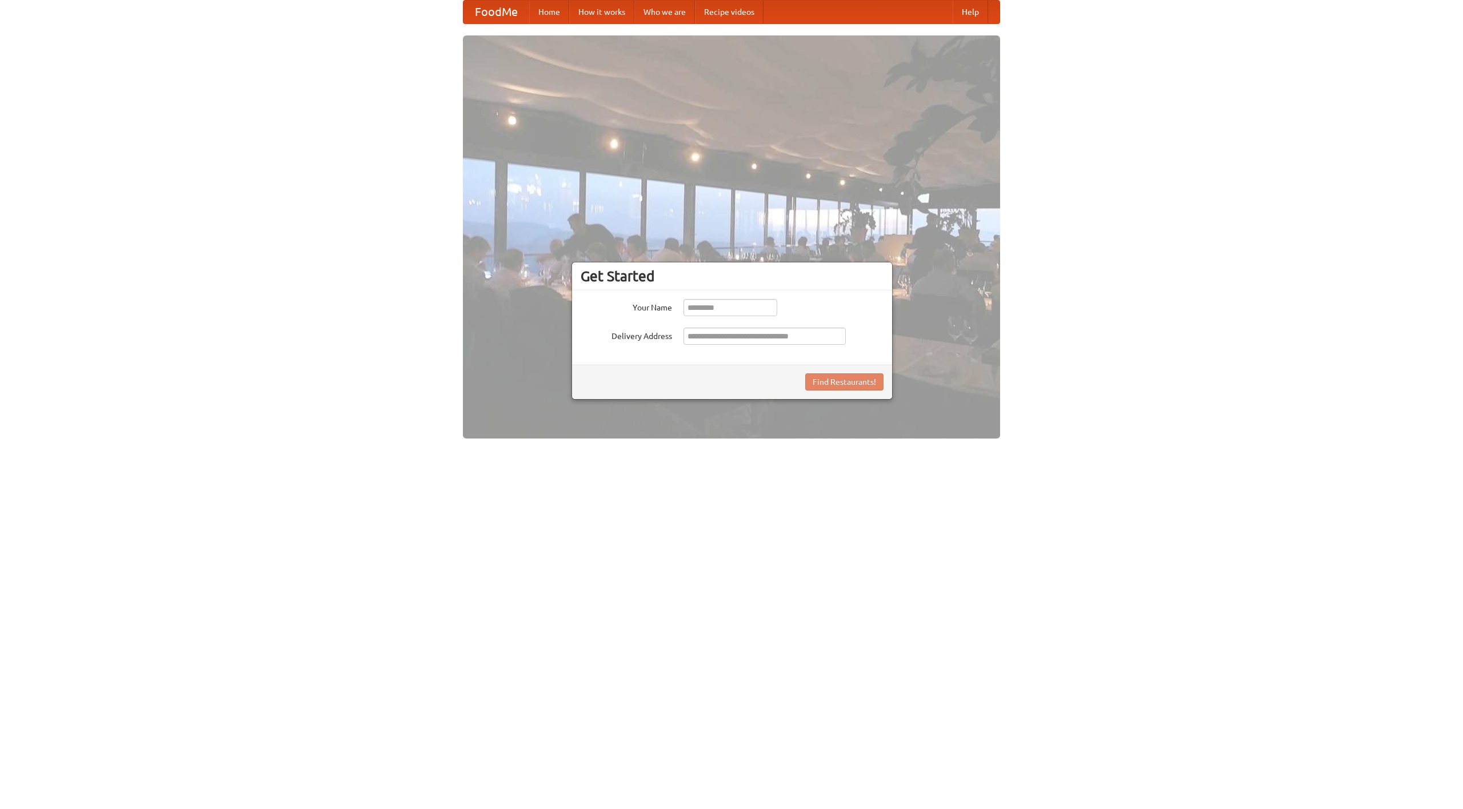 The height and width of the screenshot is (809, 1463). I want to click on button: Find Restaurants!, so click(844, 382).